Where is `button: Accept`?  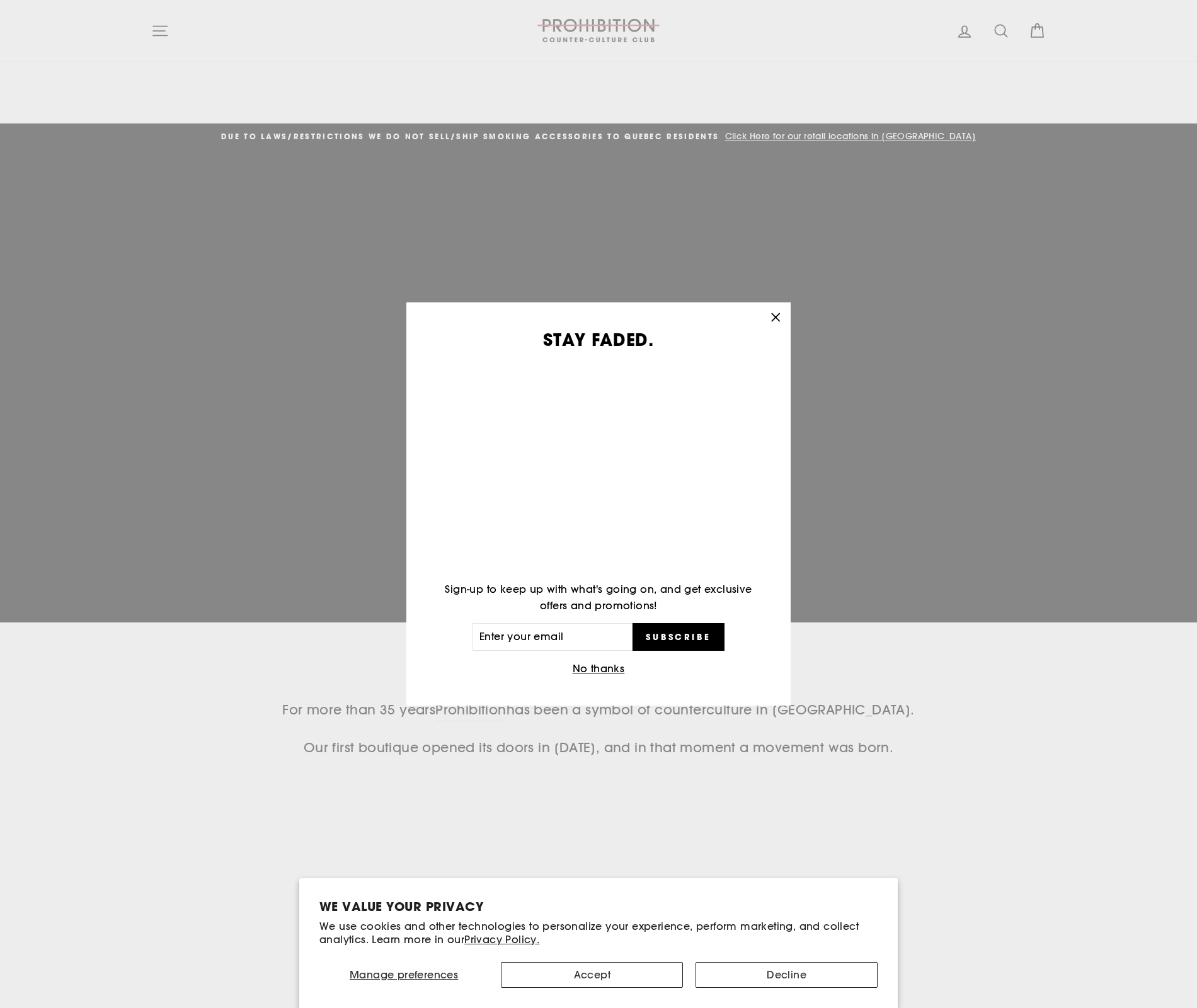 button: Accept is located at coordinates (592, 975).